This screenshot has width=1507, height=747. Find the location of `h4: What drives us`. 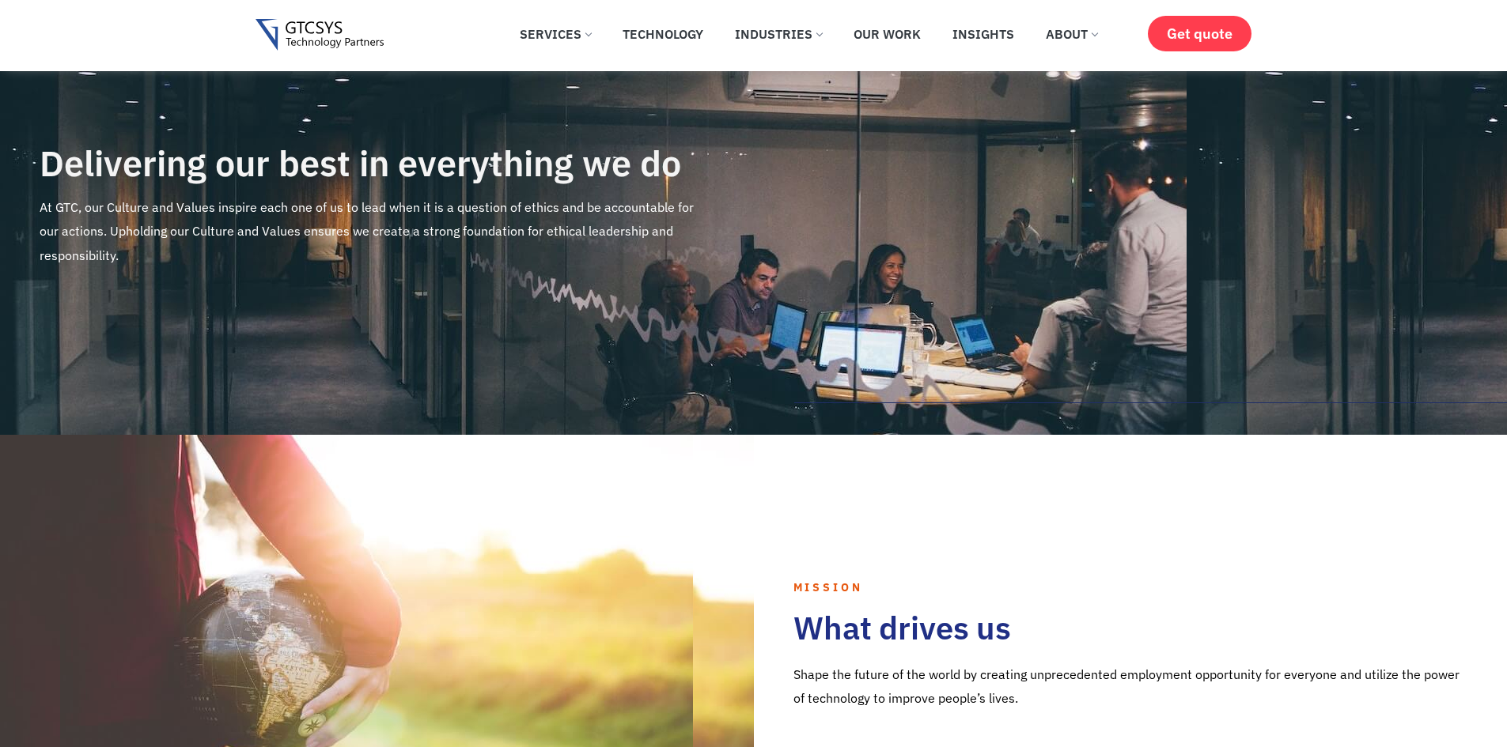

h4: What drives us is located at coordinates (1130, 628).